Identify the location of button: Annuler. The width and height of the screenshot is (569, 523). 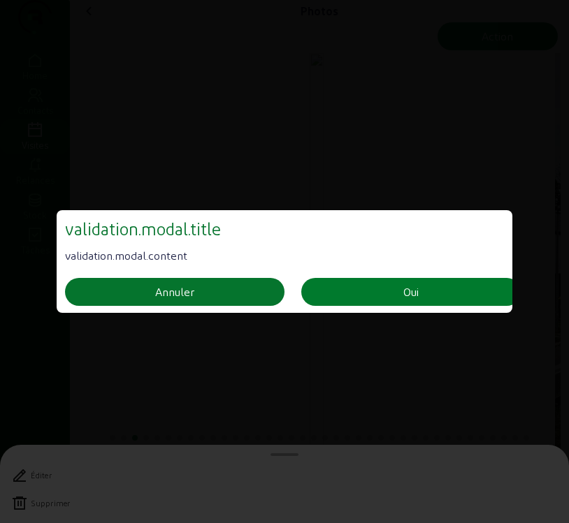
(175, 292).